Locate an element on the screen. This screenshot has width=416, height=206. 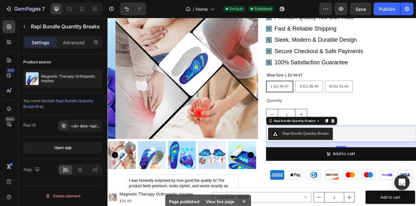
div: Open Intercom Messenger is located at coordinates (402, 183).